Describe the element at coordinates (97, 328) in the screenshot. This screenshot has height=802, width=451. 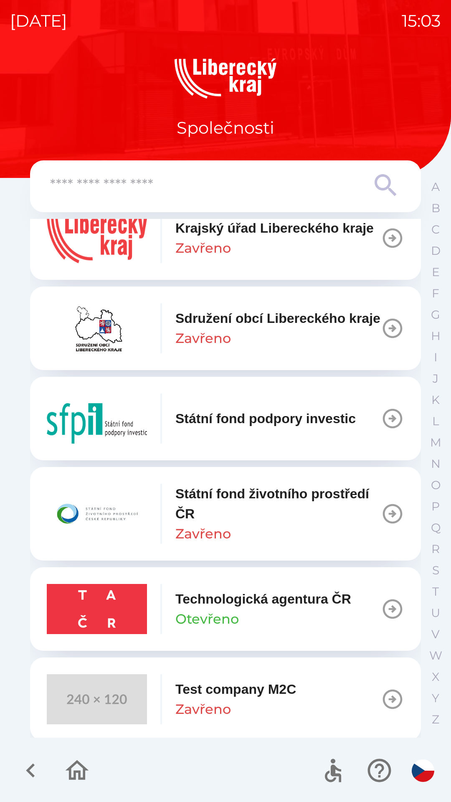
I see `img: 0a33d571-3e29-4f61-ae2b-717612721973.png` at that location.